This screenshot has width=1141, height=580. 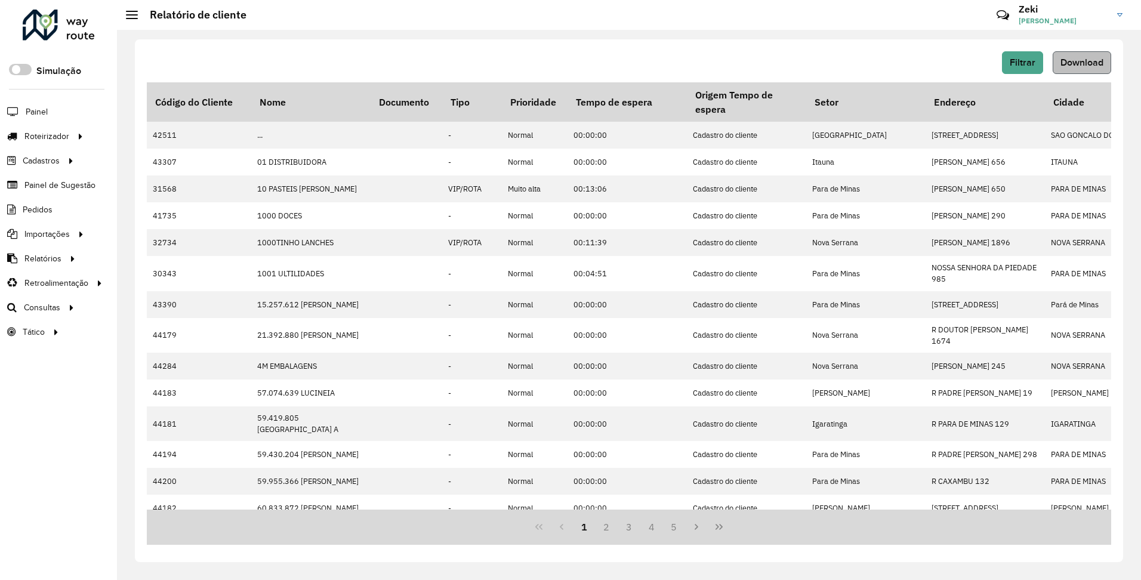 What do you see at coordinates (652, 527) in the screenshot?
I see `button: 4` at bounding box center [652, 527].